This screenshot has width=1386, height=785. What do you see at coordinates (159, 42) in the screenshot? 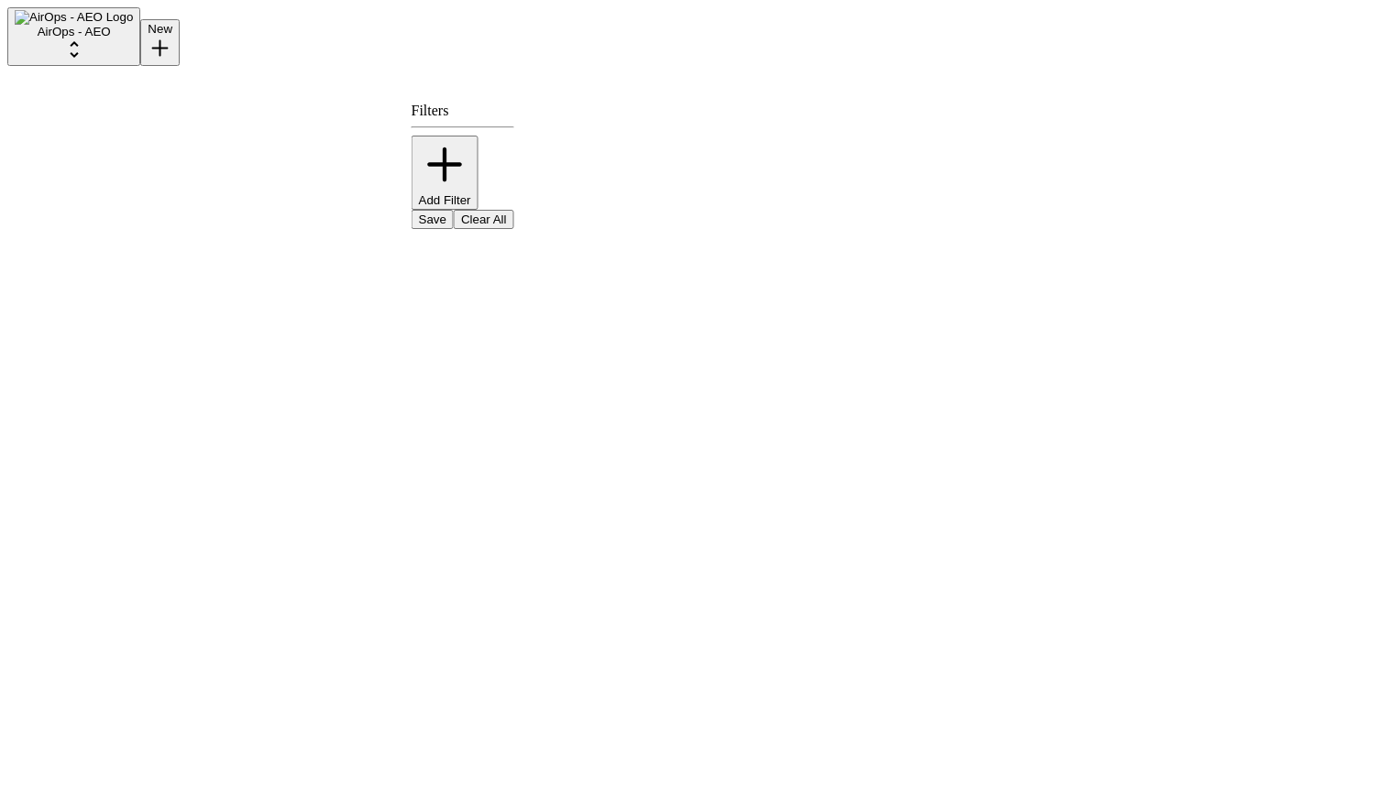
I see `button: New` at bounding box center [159, 42].